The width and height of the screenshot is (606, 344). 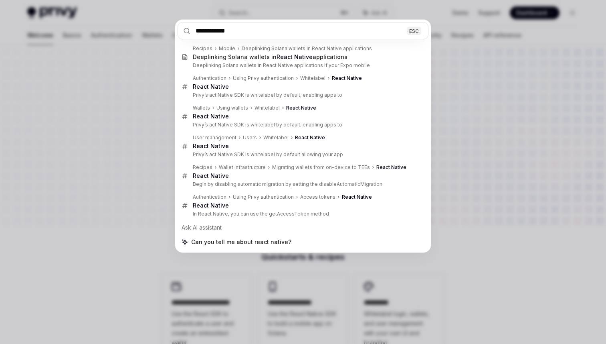 I want to click on div: Access tokens, so click(x=318, y=197).